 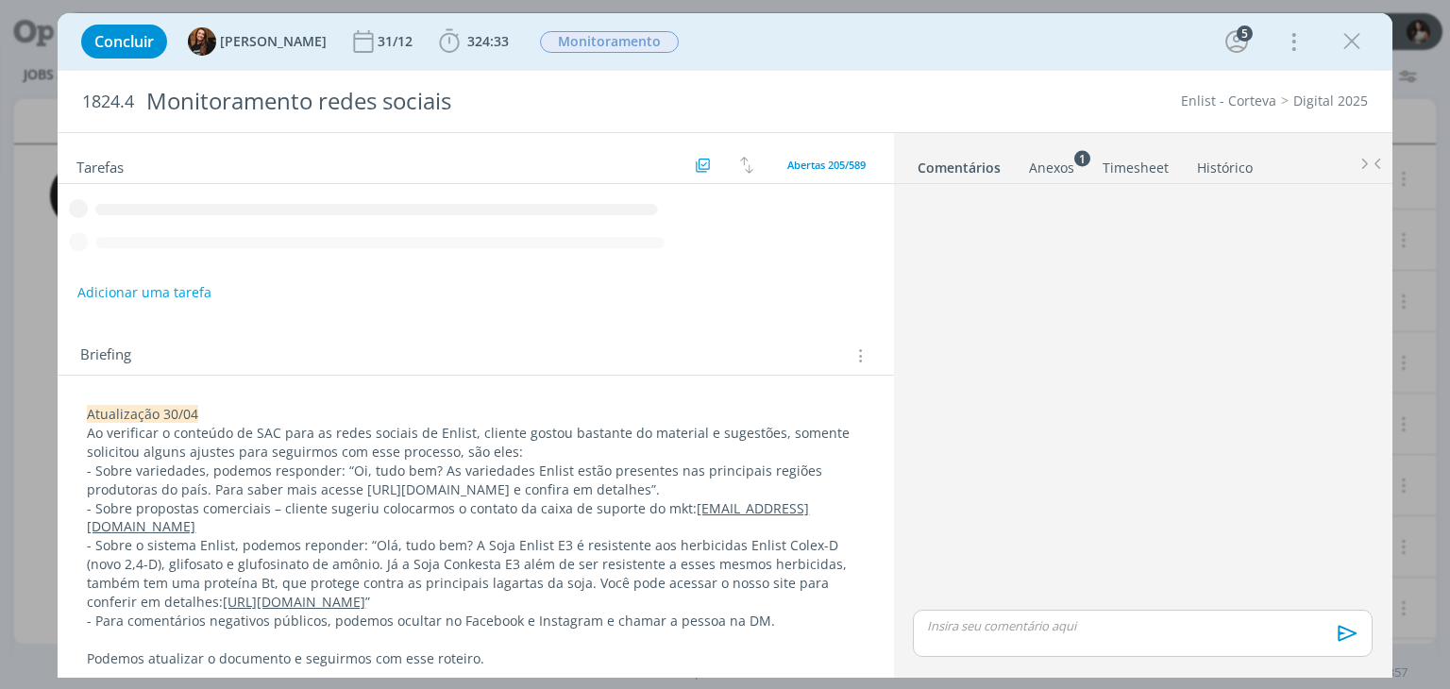 What do you see at coordinates (959, 163) in the screenshot?
I see `a: Comentários` at bounding box center [959, 163].